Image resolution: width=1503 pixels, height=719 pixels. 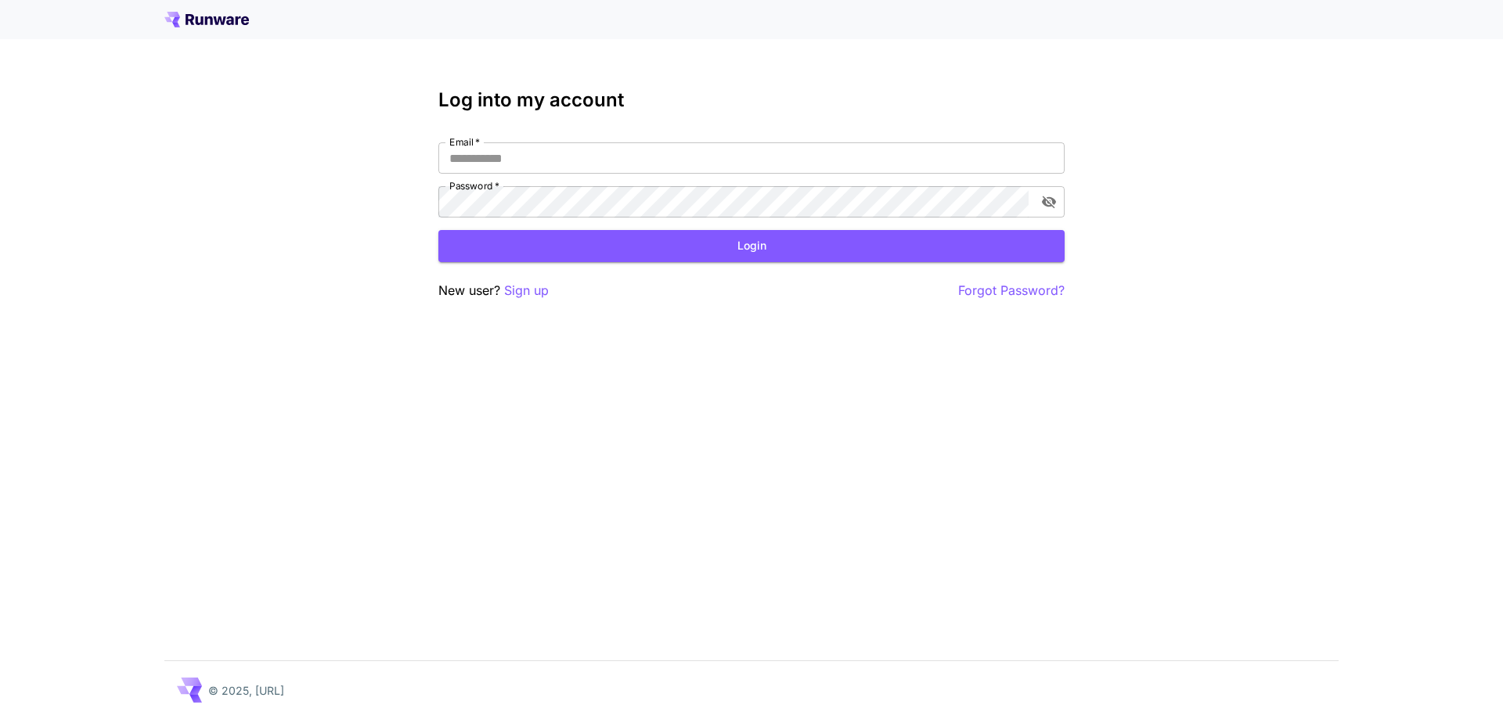 What do you see at coordinates (1011, 290) in the screenshot?
I see `p: Forgot Password?` at bounding box center [1011, 290].